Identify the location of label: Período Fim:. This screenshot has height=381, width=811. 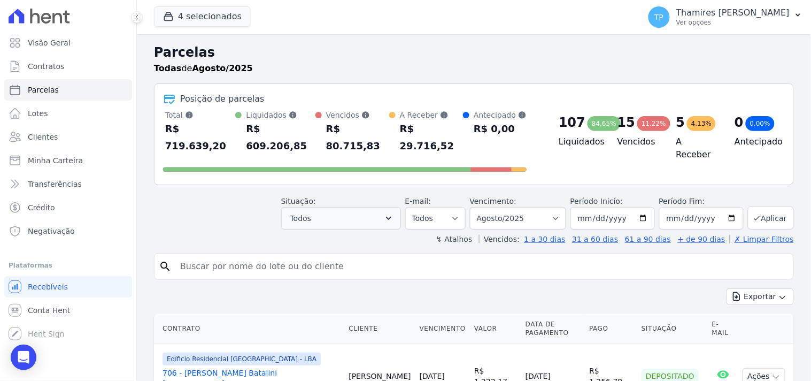
(702, 201).